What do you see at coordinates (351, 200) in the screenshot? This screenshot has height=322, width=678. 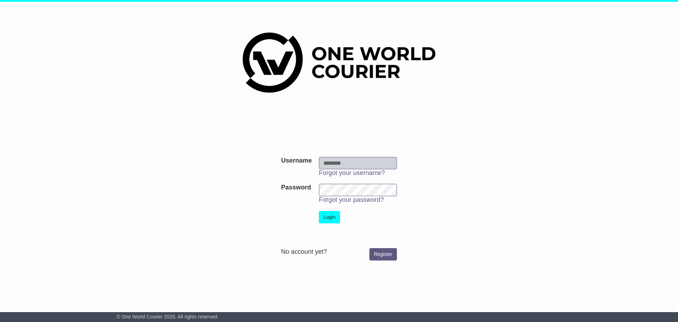 I see `a: Forgot your password?` at bounding box center [351, 200].